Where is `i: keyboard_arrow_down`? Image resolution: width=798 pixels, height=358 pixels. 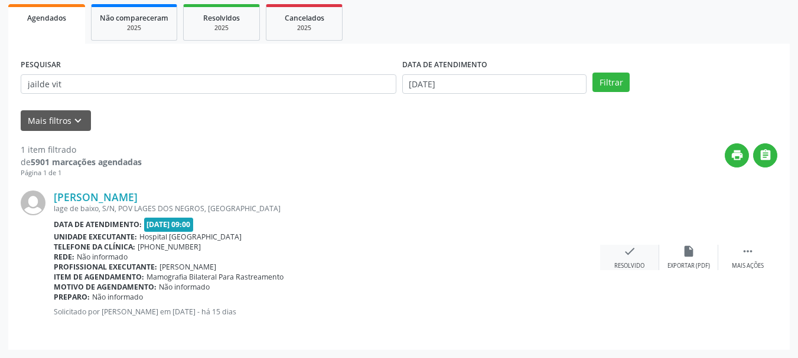
i: keyboard_arrow_down is located at coordinates (78, 121).